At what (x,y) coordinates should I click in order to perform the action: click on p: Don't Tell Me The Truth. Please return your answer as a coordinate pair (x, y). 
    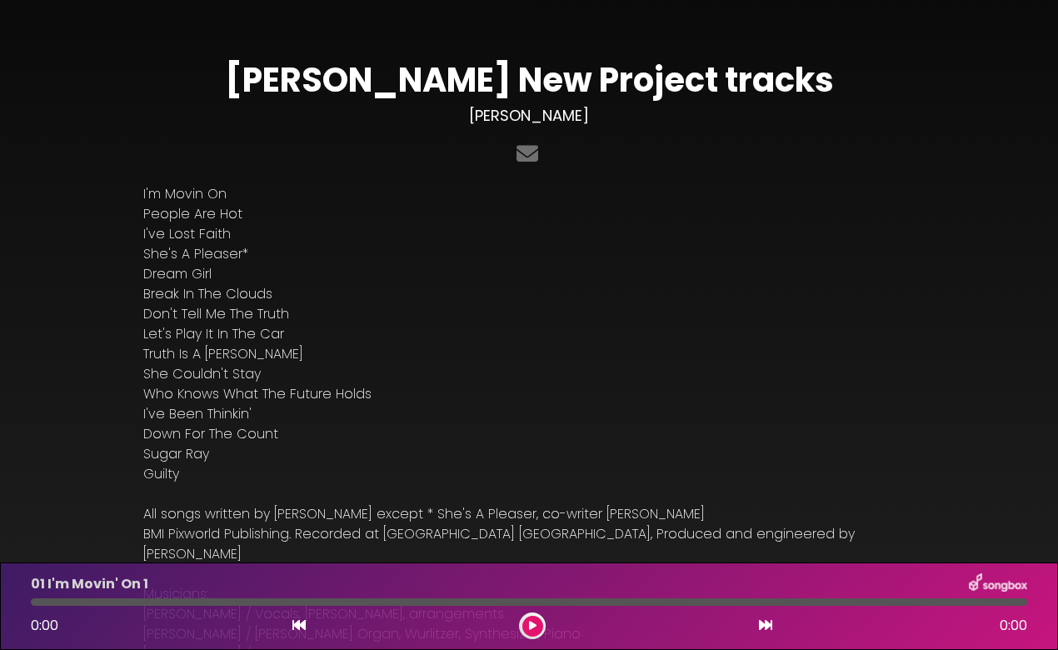
    Looking at the image, I should click on (529, 314).